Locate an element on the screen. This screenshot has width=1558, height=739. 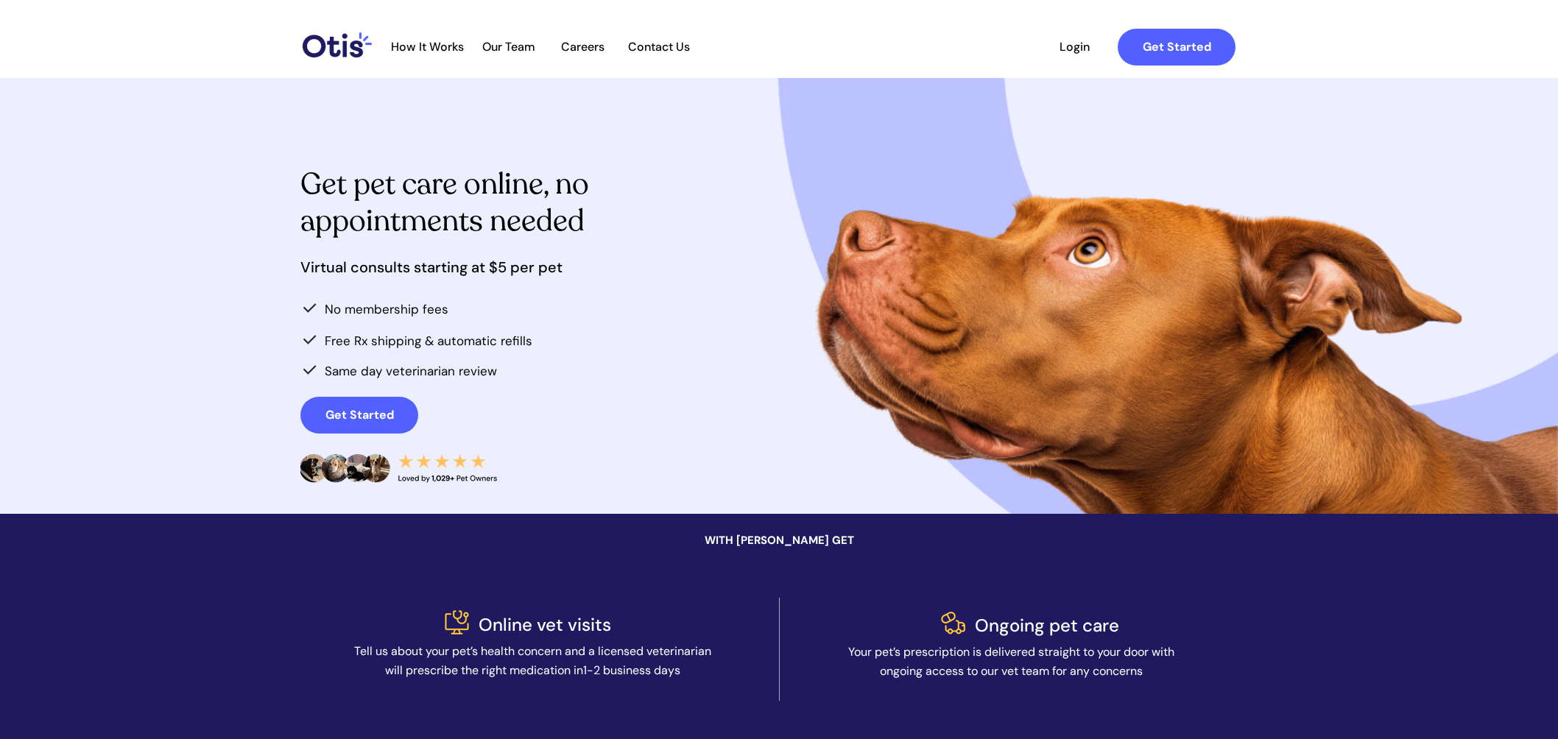
a: How It Works is located at coordinates (427, 47).